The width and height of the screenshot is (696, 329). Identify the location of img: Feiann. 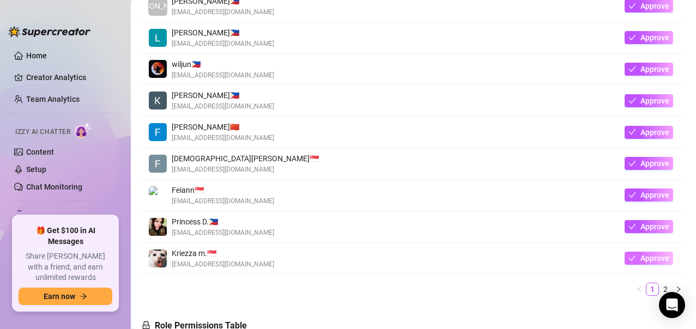
(157, 195).